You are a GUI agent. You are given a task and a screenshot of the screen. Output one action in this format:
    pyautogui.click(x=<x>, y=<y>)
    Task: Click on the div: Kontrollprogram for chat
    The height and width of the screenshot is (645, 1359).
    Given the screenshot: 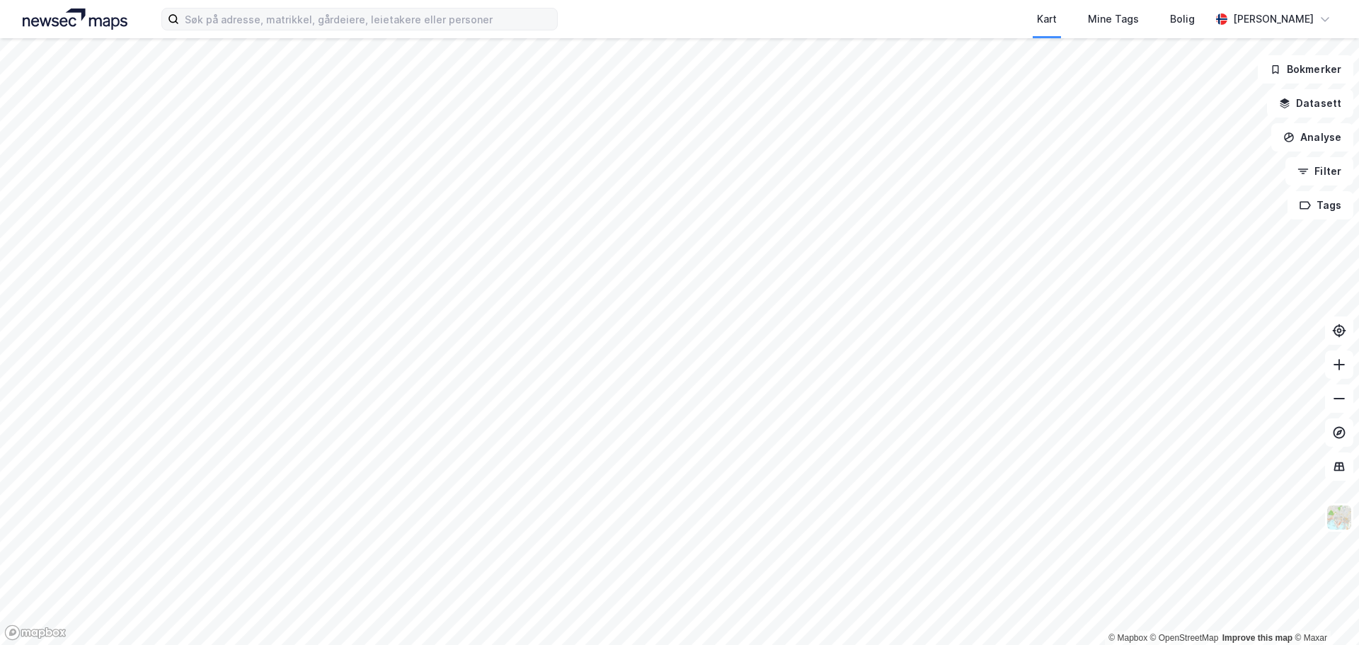 What is the action you would take?
    pyautogui.click(x=1324, y=611)
    